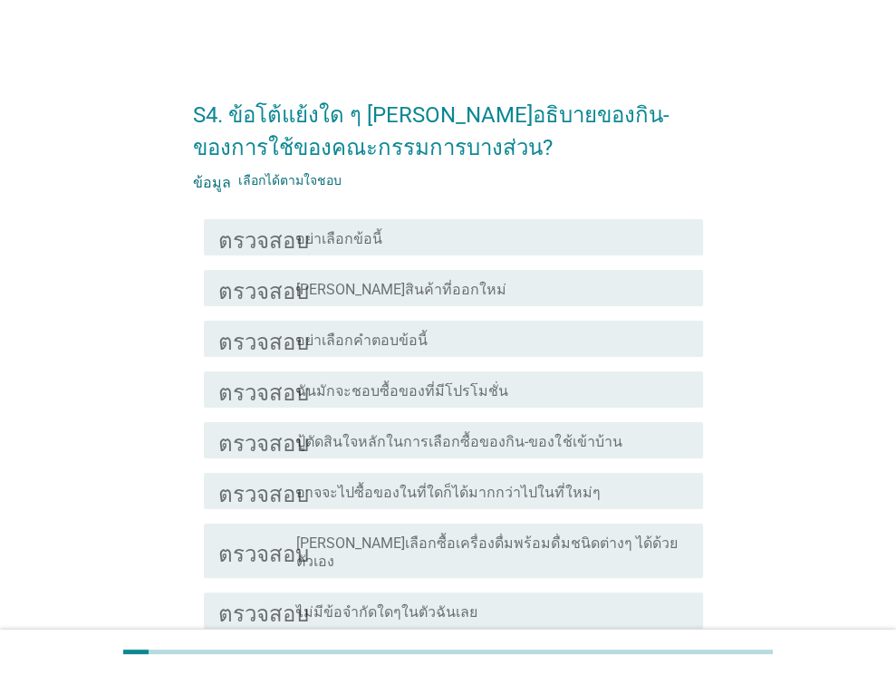 This screenshot has height=674, width=896. What do you see at coordinates (339, 238) in the screenshot?
I see `font: อย่าเลือกข้อนี้` at bounding box center [339, 238].